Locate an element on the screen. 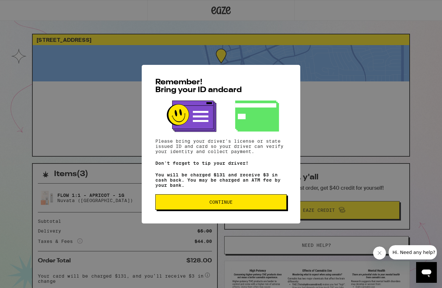 Image resolution: width=442 pixels, height=288 pixels. button: Continue is located at coordinates (221, 202).